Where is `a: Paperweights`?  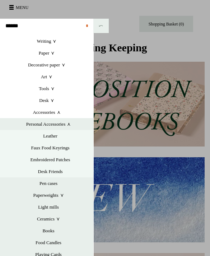 a: Paperweights is located at coordinates (49, 195).